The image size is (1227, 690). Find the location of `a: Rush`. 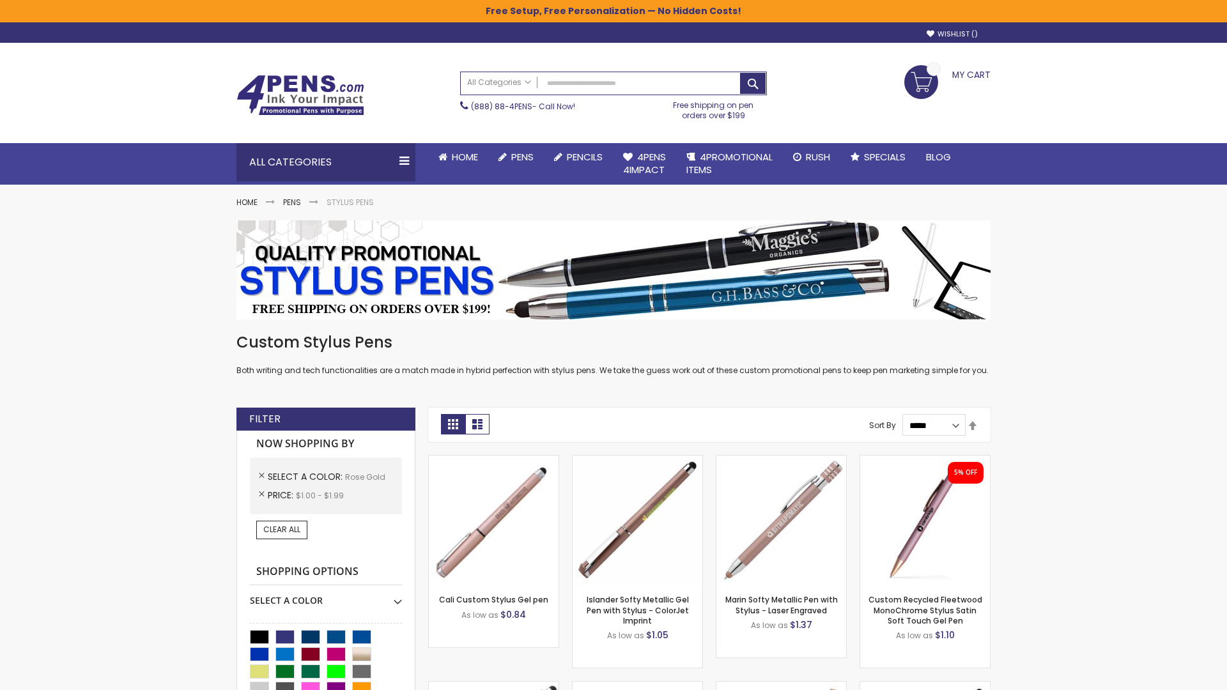

a: Rush is located at coordinates (812, 157).